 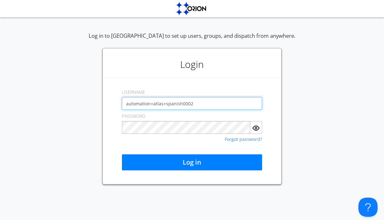 I want to click on input: Password, so click(x=186, y=127).